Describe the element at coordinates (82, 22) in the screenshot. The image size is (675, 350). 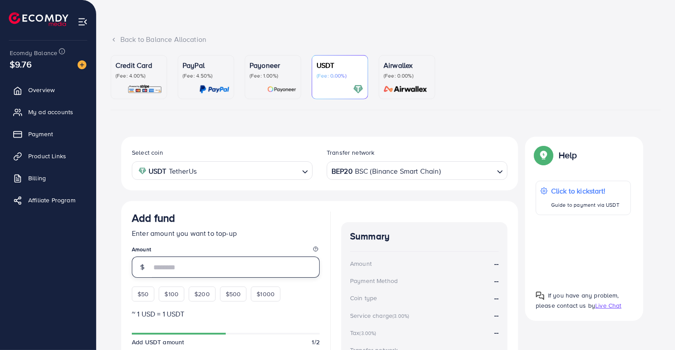
I see `img: menu` at that location.